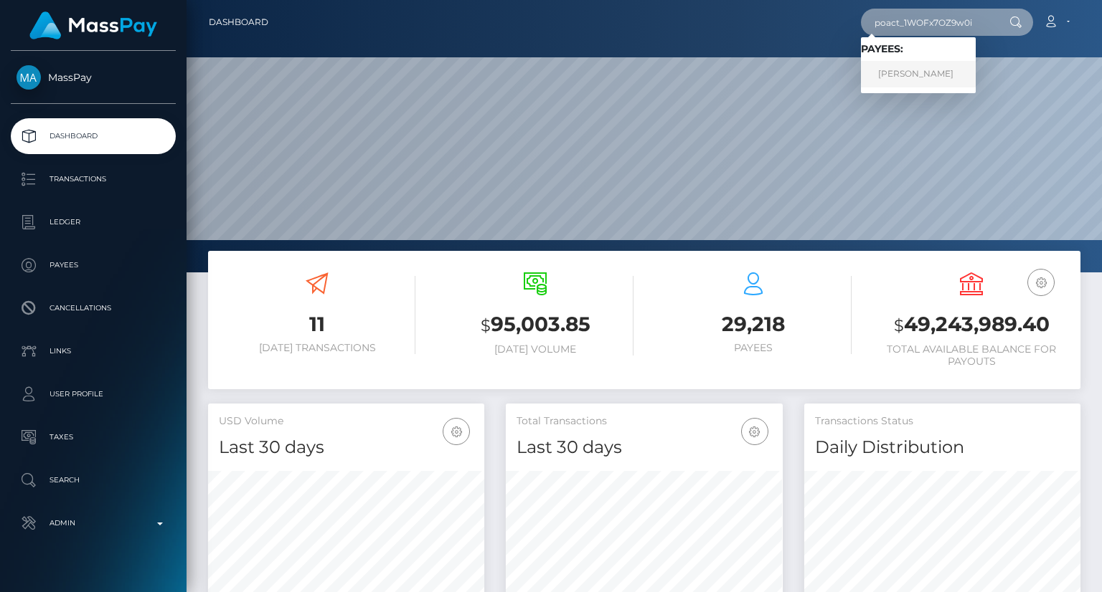 The image size is (1102, 592). Describe the element at coordinates (971, 356) in the screenshot. I see `h6: Total Available Balance for Payouts` at that location.